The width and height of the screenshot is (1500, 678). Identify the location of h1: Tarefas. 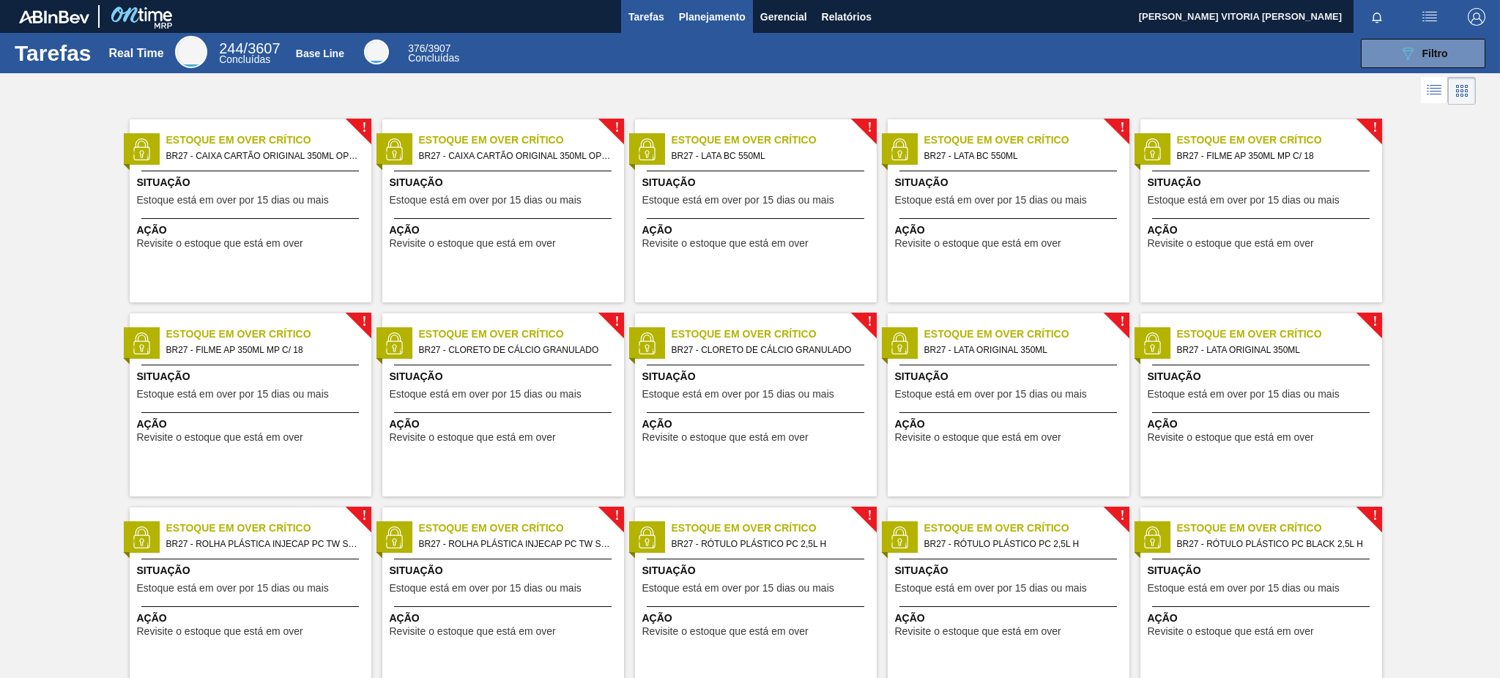
(53, 53).